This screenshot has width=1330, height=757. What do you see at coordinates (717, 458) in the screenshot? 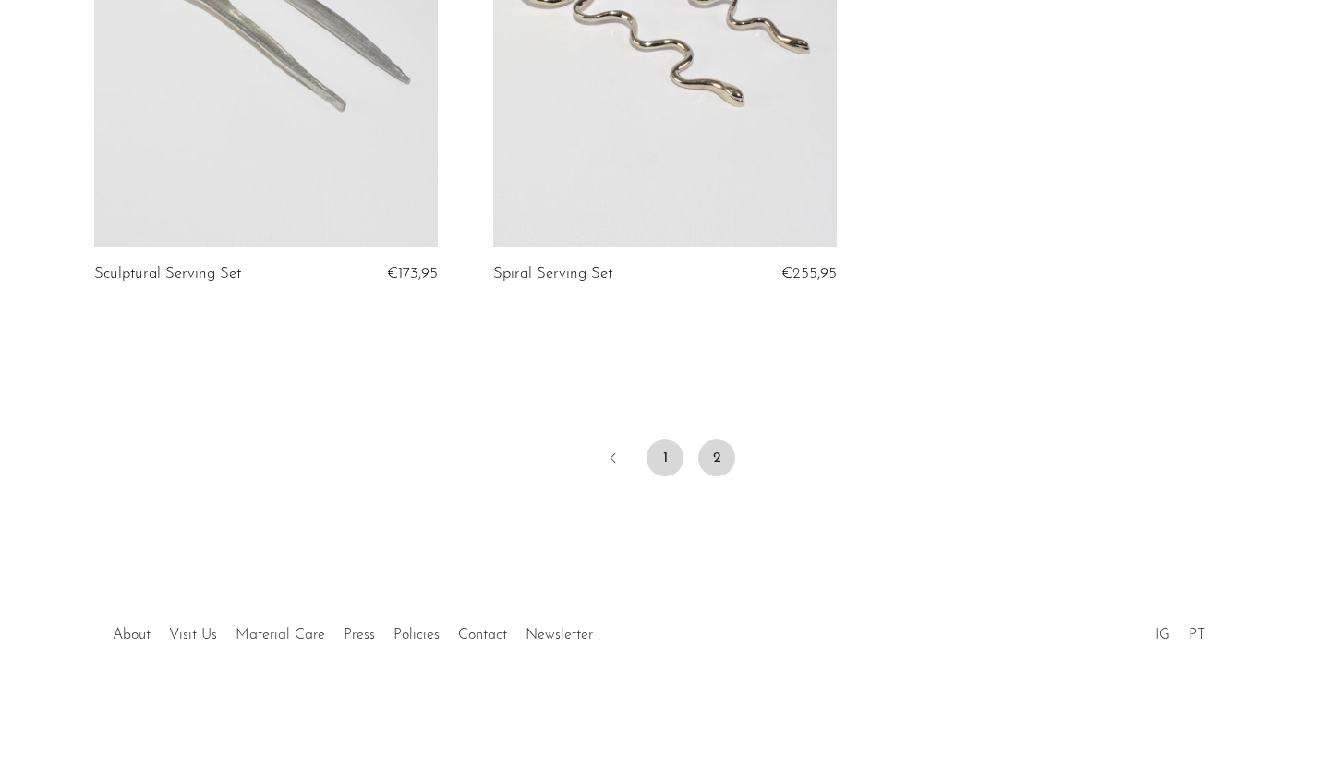
I see `span: 2` at bounding box center [717, 458].